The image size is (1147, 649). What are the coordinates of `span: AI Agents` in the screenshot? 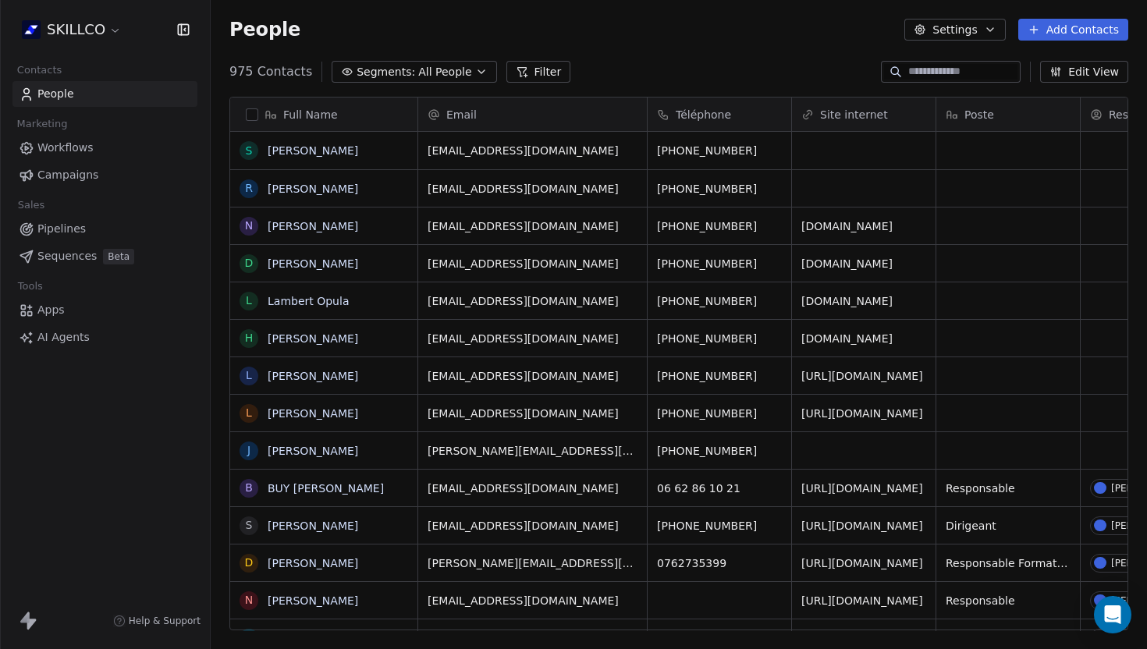 It's located at (63, 337).